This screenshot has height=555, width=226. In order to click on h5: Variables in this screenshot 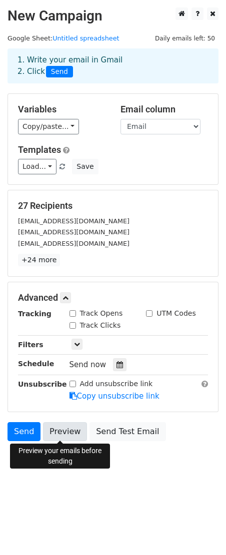, I will do `click(61, 109)`.